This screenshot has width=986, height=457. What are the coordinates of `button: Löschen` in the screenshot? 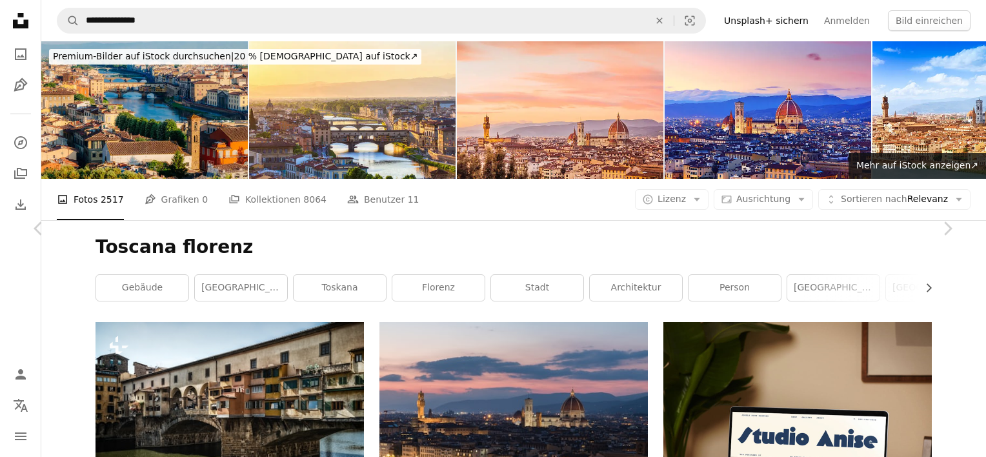 It's located at (659, 21).